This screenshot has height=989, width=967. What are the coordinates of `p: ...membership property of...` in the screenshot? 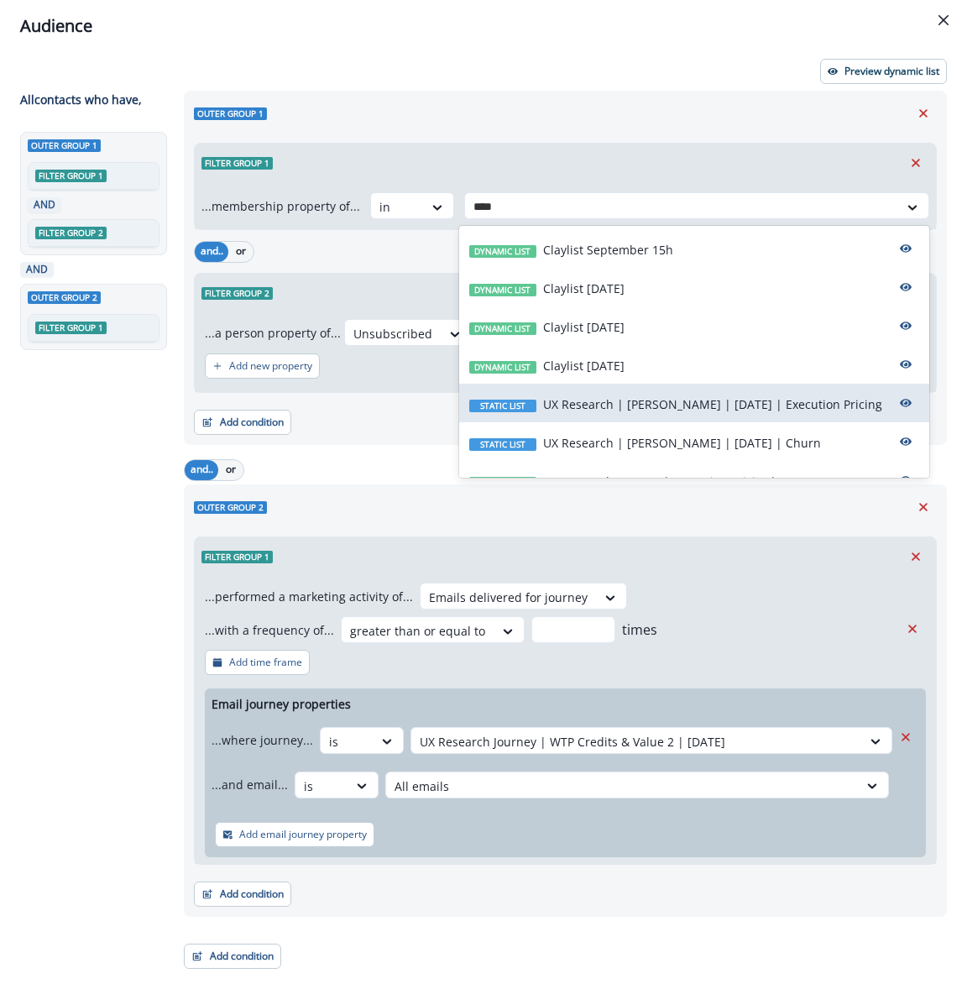 It's located at (280, 206).